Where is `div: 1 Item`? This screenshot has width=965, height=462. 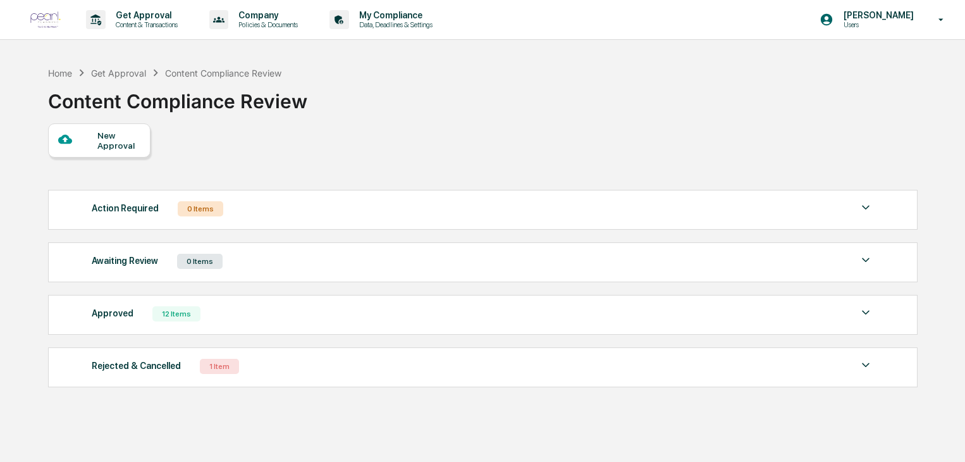 div: 1 Item is located at coordinates (220, 366).